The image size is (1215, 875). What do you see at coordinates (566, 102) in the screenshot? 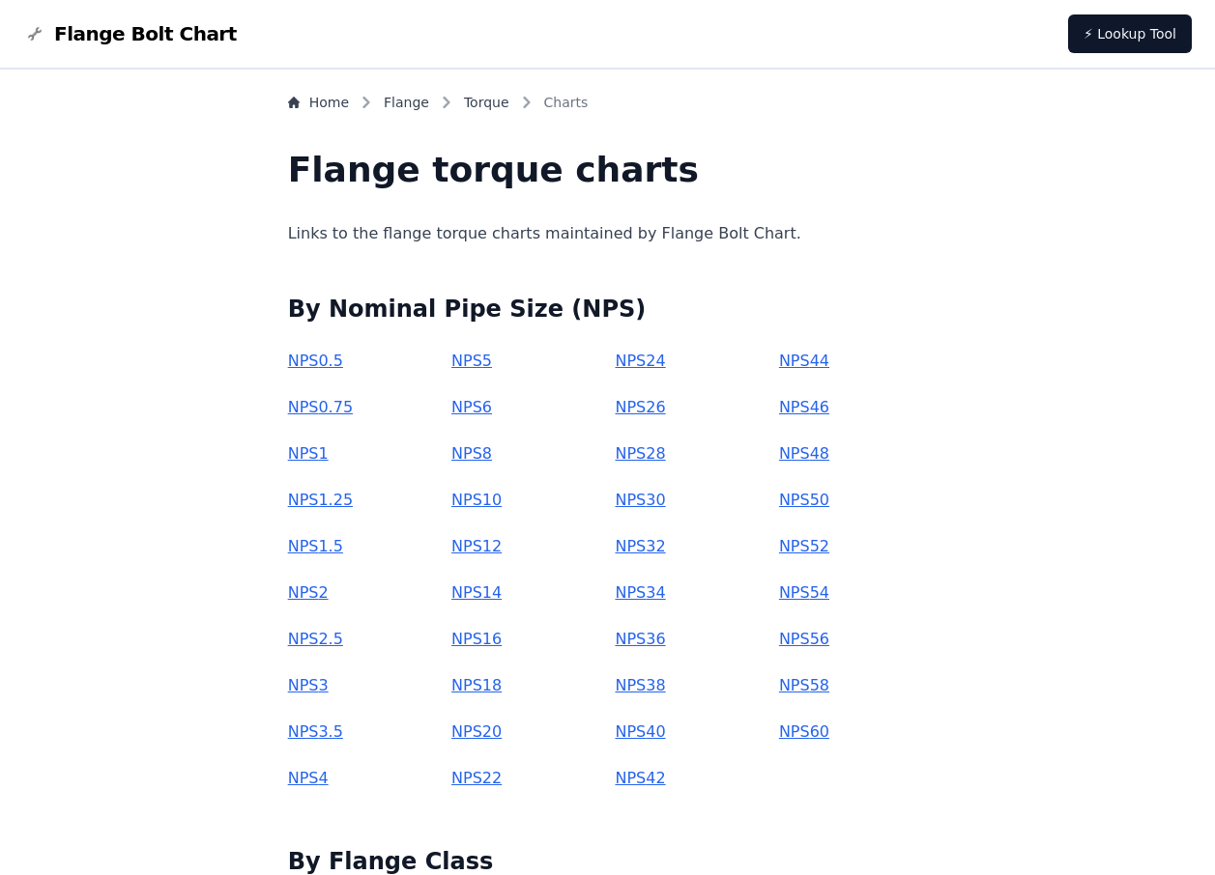
I see `span: Charts` at bounding box center [566, 102].